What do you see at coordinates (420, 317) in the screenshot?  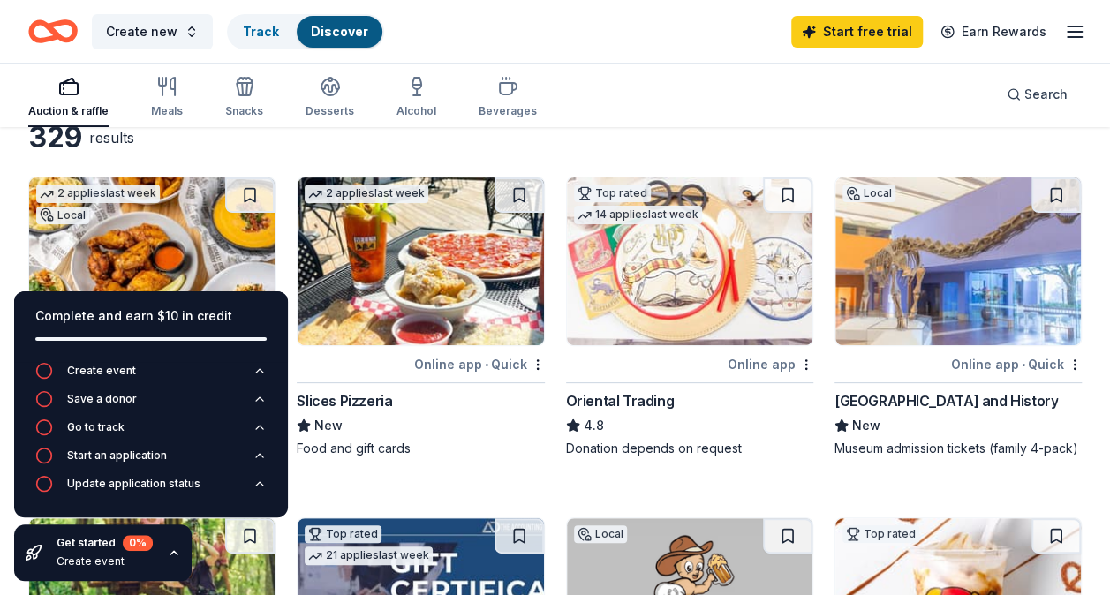 I see `a: Image for Slices Pizzeria2 applieslast weekOnline app•QuickSlices PizzeriaNewFood and gift cards` at bounding box center [420, 317].